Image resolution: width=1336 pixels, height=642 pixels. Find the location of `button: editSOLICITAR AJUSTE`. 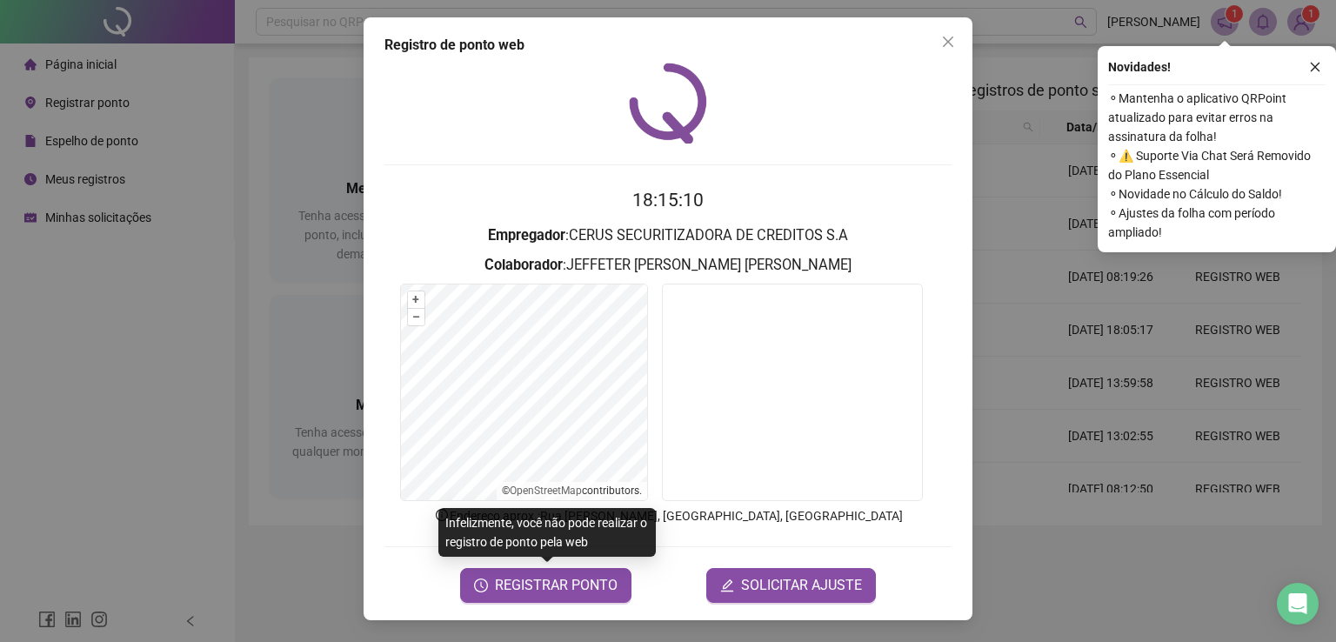

button: editSOLICITAR AJUSTE is located at coordinates (791, 585).